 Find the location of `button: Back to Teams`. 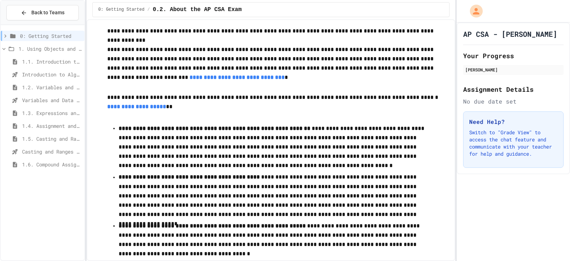

button: Back to Teams is located at coordinates (42, 12).